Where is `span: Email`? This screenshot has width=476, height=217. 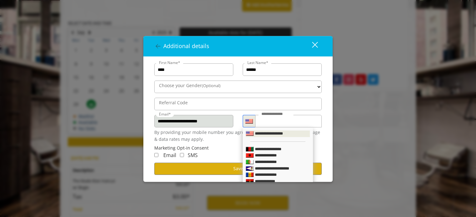 span: Email is located at coordinates (170, 155).